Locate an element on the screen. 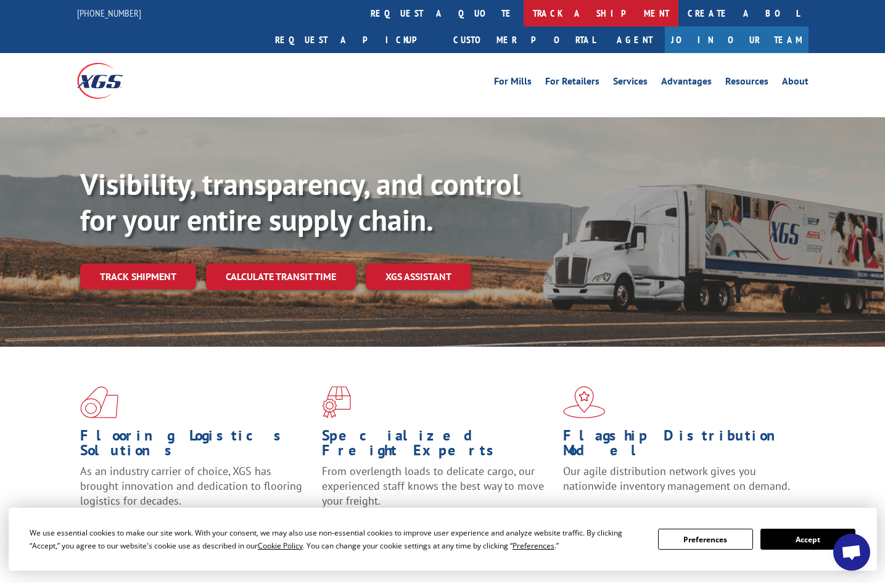 This screenshot has height=583, width=885. b: Visibility, transparency, and control for your entire supply chain. is located at coordinates (300, 202).